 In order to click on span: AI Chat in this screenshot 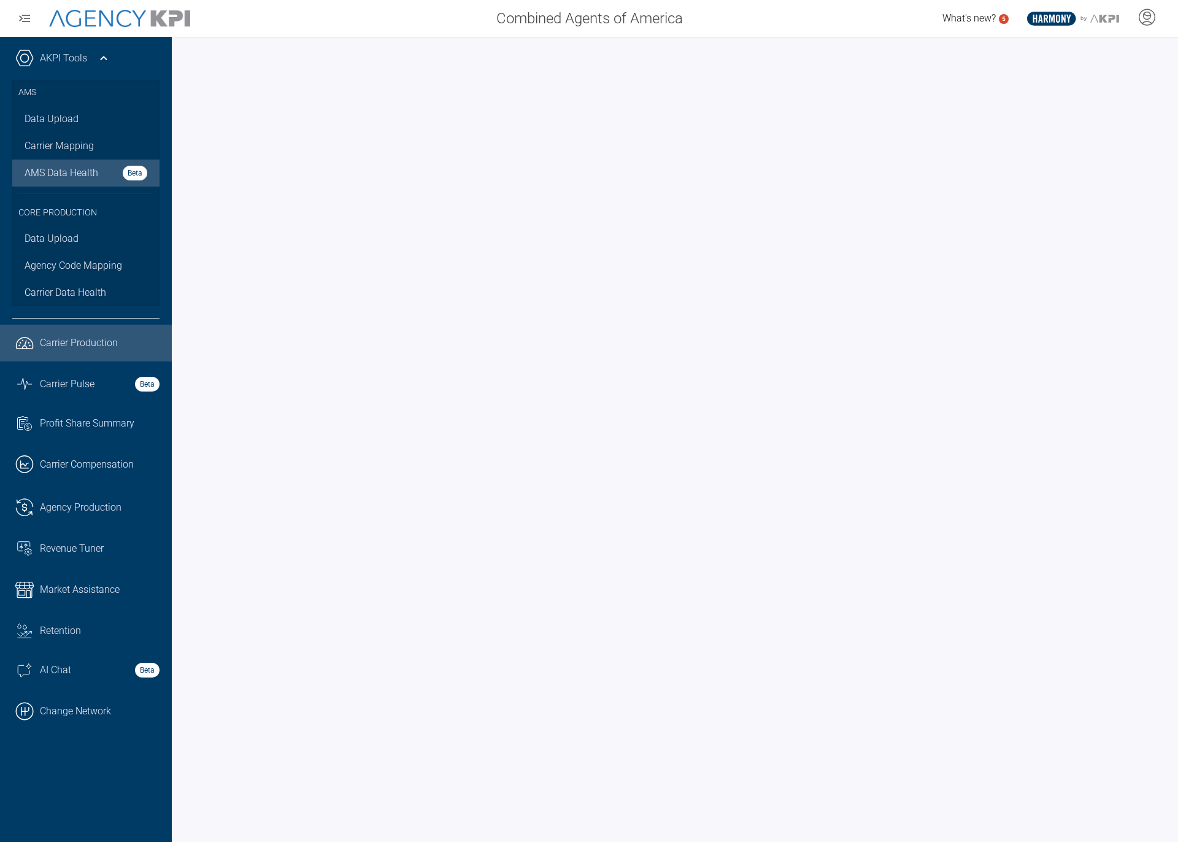, I will do `click(55, 670)`.